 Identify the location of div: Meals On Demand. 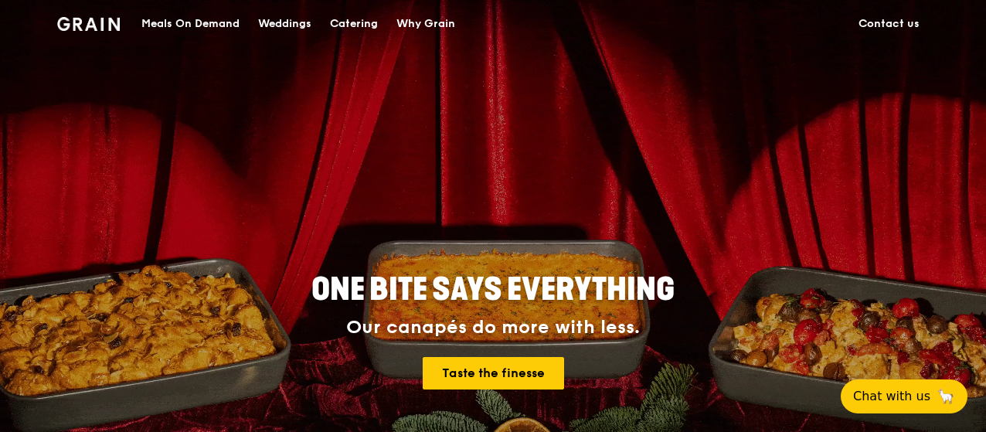
(190, 24).